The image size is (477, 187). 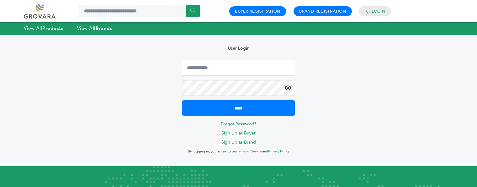 I want to click on a: Brand Registration, so click(x=323, y=11).